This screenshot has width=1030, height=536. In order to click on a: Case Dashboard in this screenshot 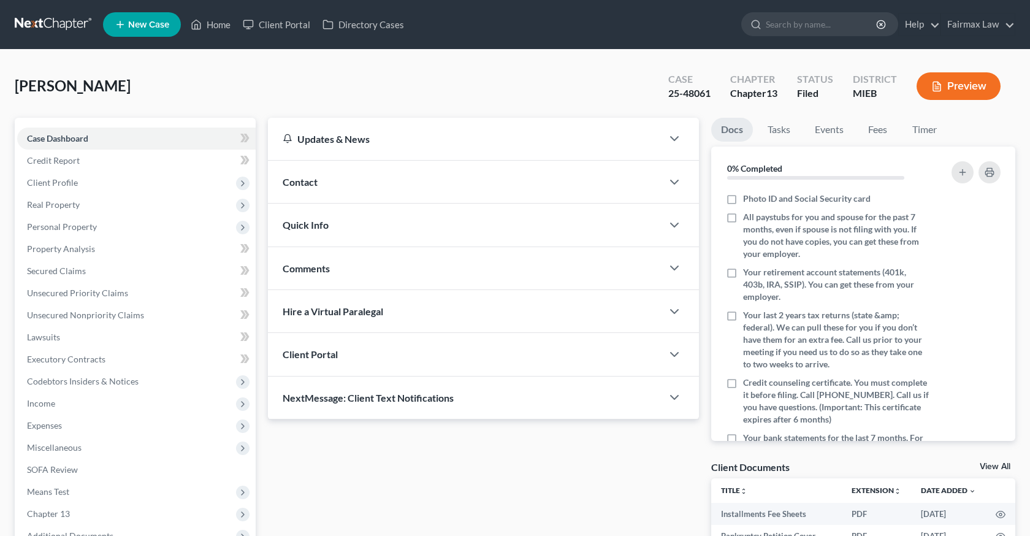, I will do `click(136, 139)`.